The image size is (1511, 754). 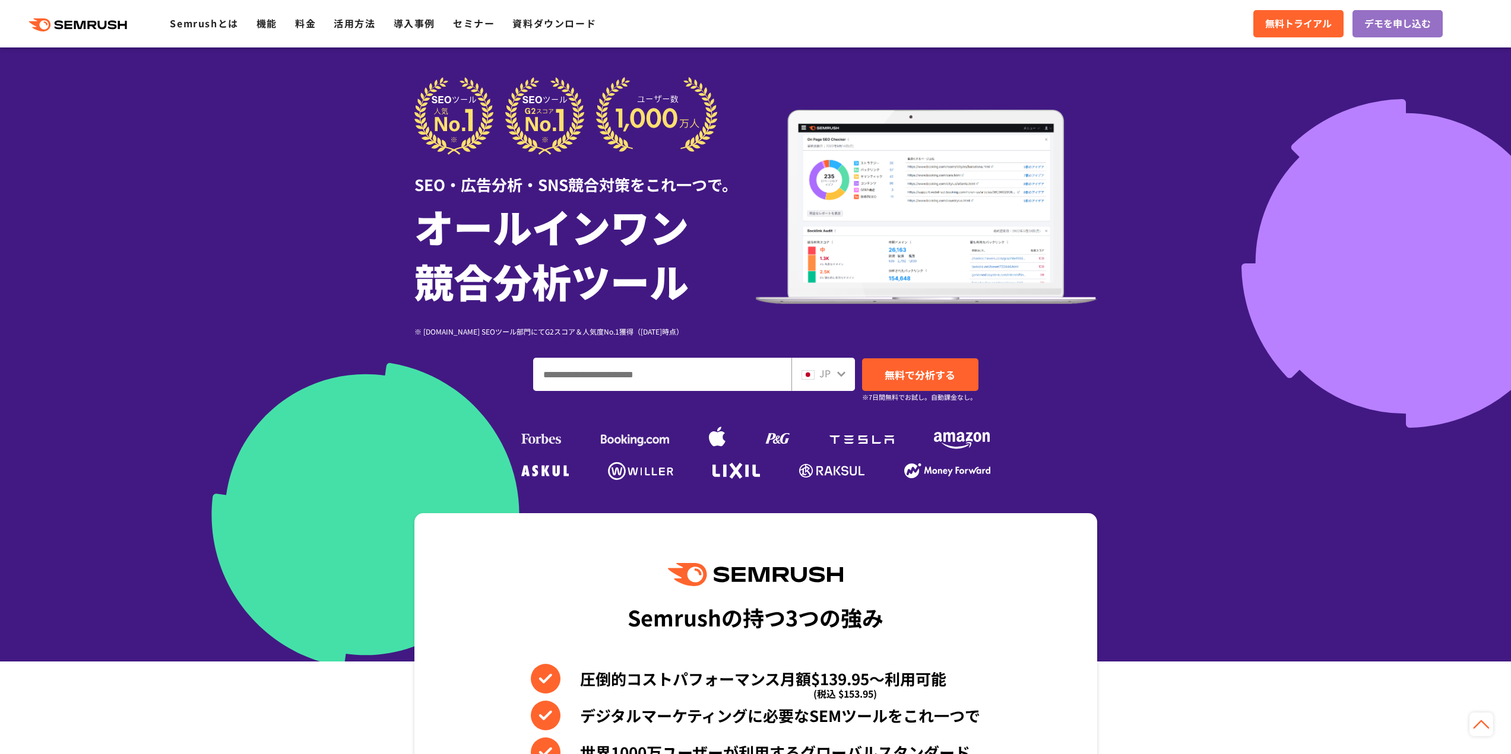 What do you see at coordinates (919, 397) in the screenshot?
I see `small: ※7日間無料でお試し。自動課金なし。` at bounding box center [919, 397].